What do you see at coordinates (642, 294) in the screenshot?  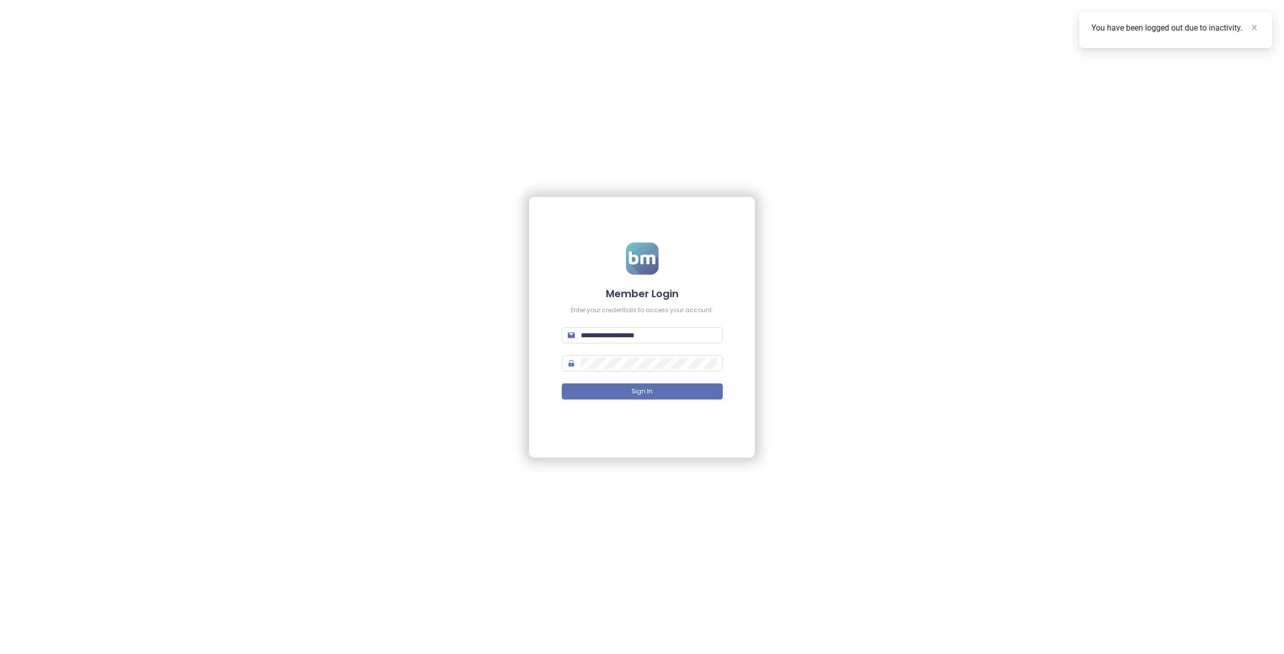 I see `h4: Member Login` at bounding box center [642, 294].